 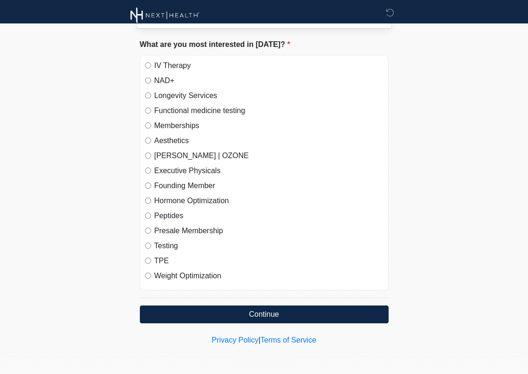 I want to click on label: TPE, so click(x=269, y=261).